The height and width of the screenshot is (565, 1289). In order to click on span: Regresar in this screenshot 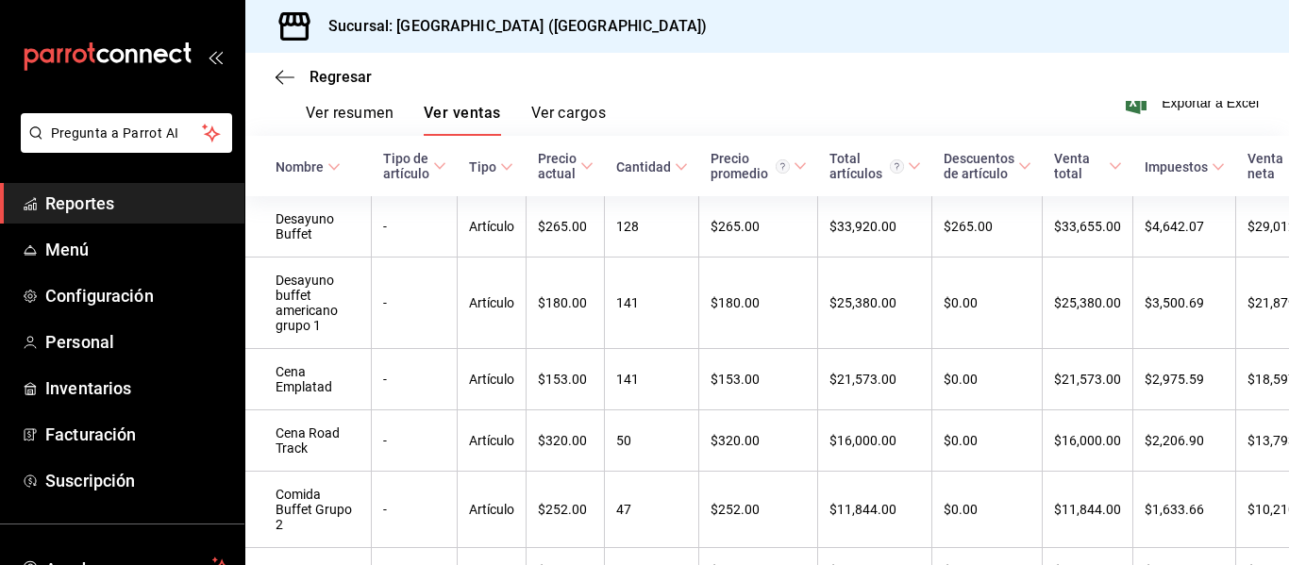, I will do `click(341, 76)`.